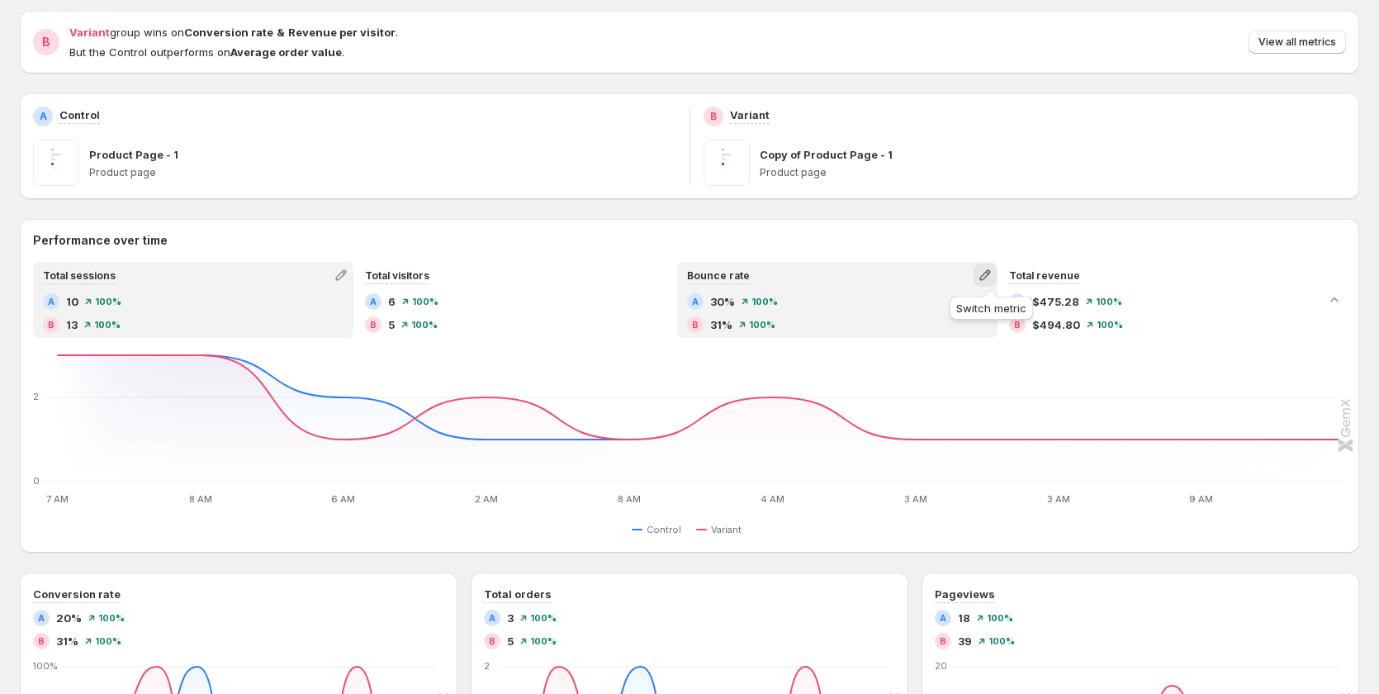 Image resolution: width=1379 pixels, height=694 pixels. I want to click on span: Total sessions, so click(79, 275).